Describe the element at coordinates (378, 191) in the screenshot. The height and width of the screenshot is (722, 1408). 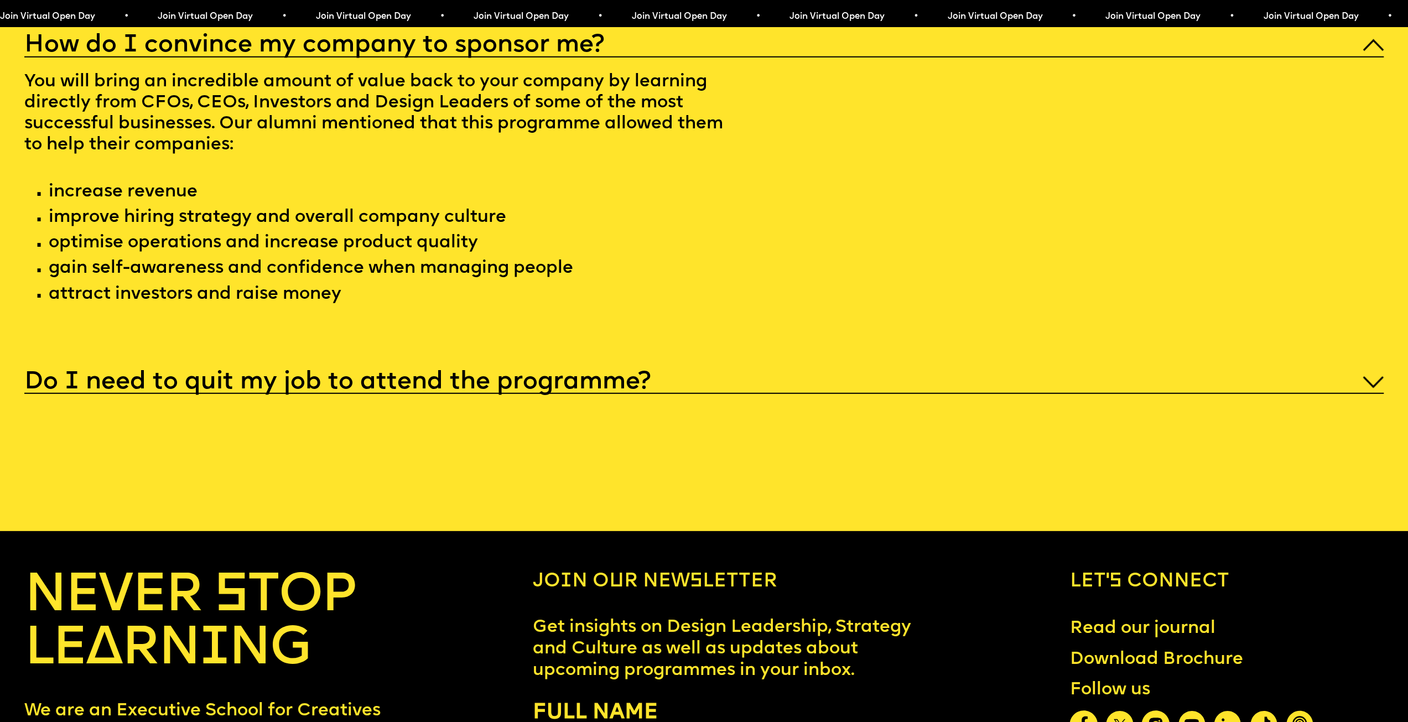
I see `p: You will bring an incredible amount of value back to your company by learning directly from CFOs,...` at that location.